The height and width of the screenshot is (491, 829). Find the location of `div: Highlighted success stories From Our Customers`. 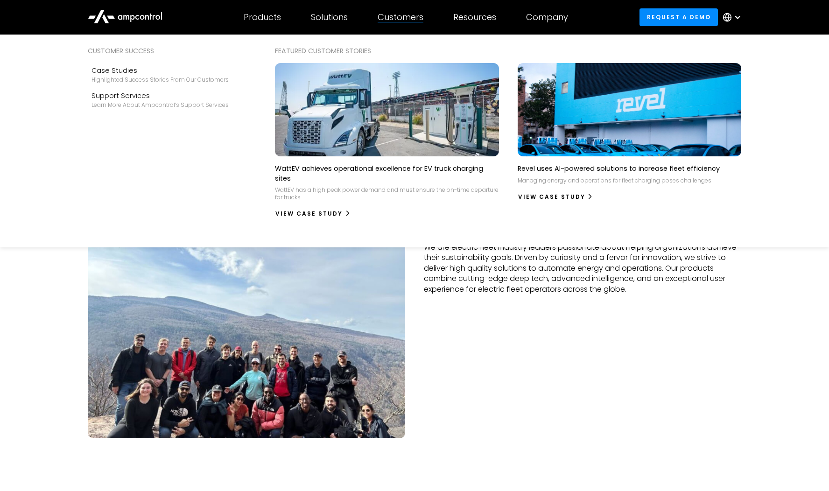

div: Highlighted success stories From Our Customers is located at coordinates (160, 80).